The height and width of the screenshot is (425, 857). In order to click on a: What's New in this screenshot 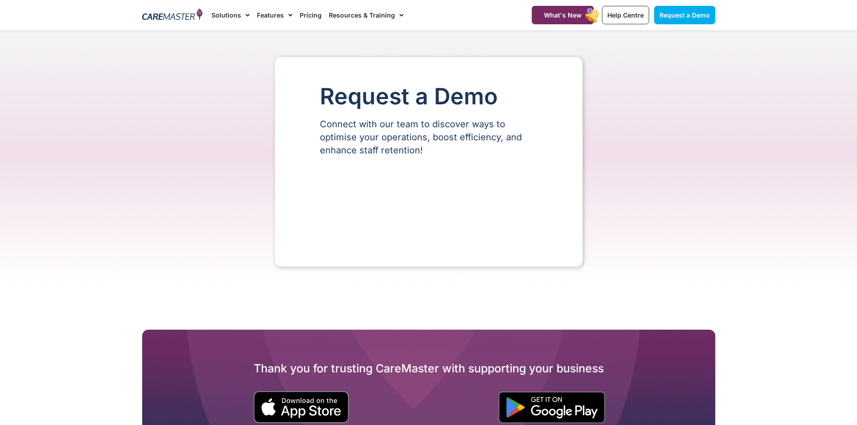, I will do `click(563, 15)`.